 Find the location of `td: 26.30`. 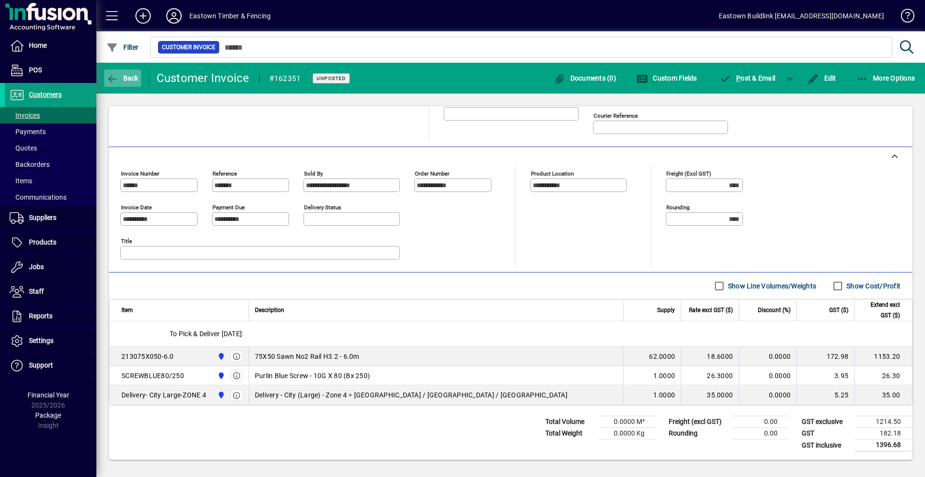

td: 26.30 is located at coordinates (884, 375).